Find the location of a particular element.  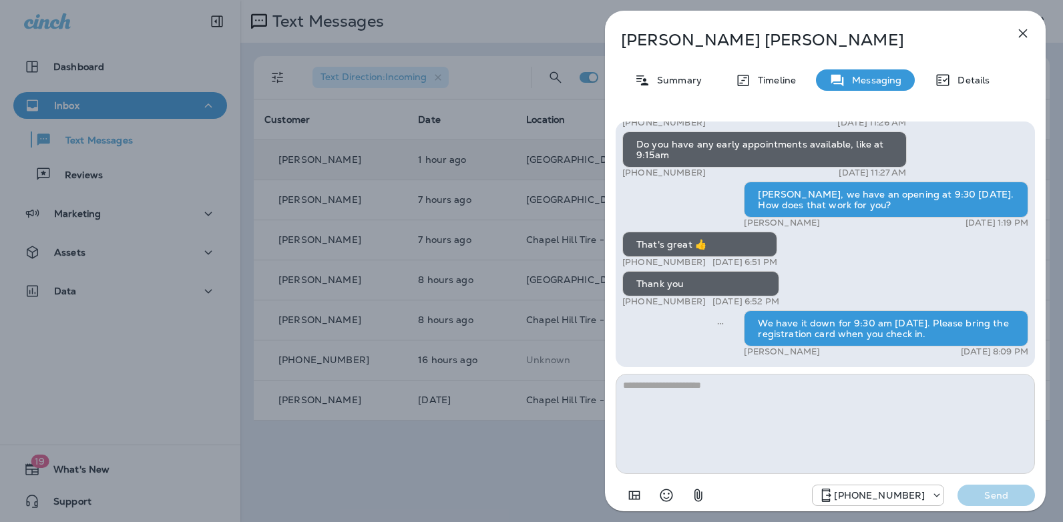

div: +1 (984) 409-9300 is located at coordinates (878, 496).